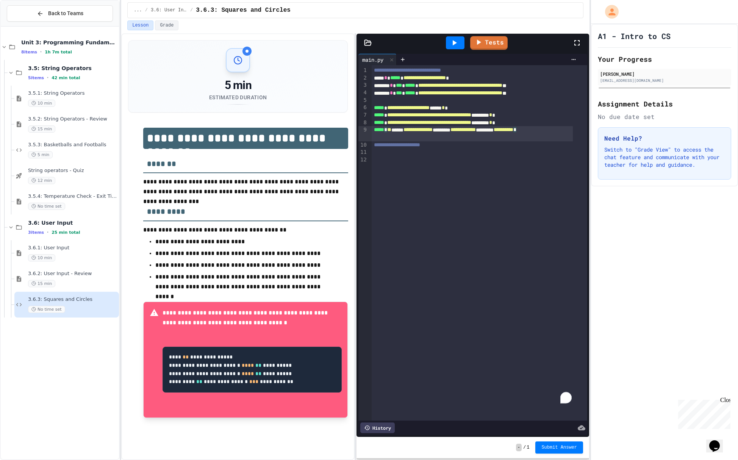 The height and width of the screenshot is (460, 738). I want to click on div: 5, so click(363, 100).